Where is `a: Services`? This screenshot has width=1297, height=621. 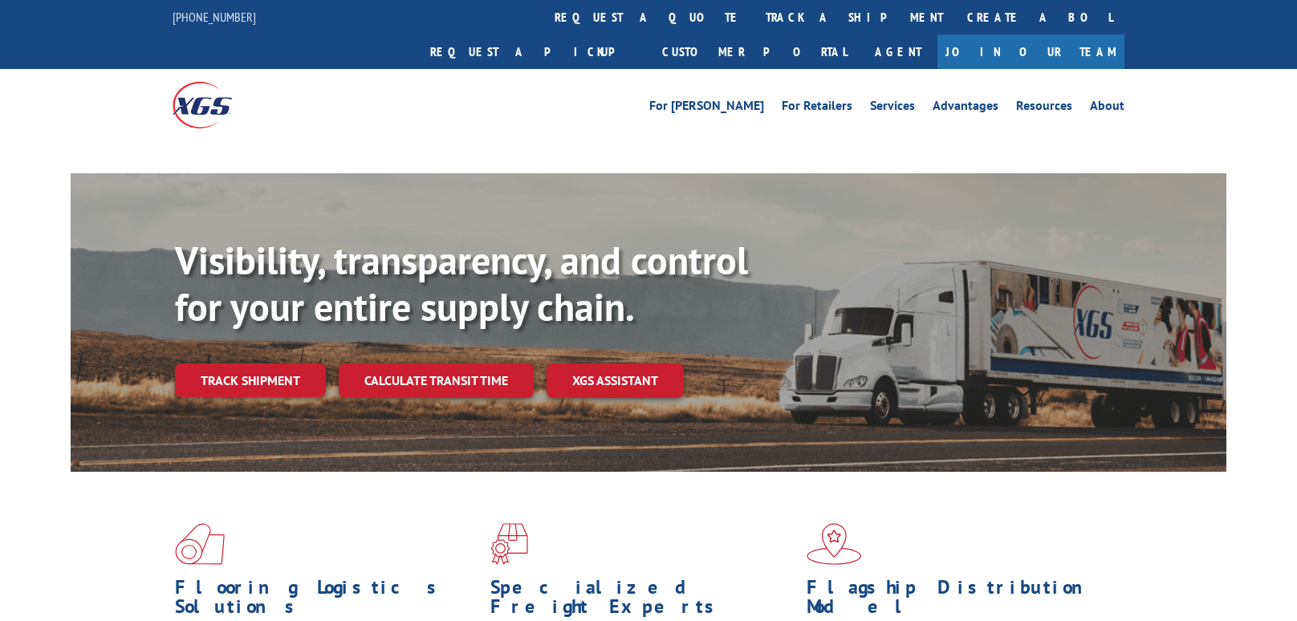 a: Services is located at coordinates (893, 108).